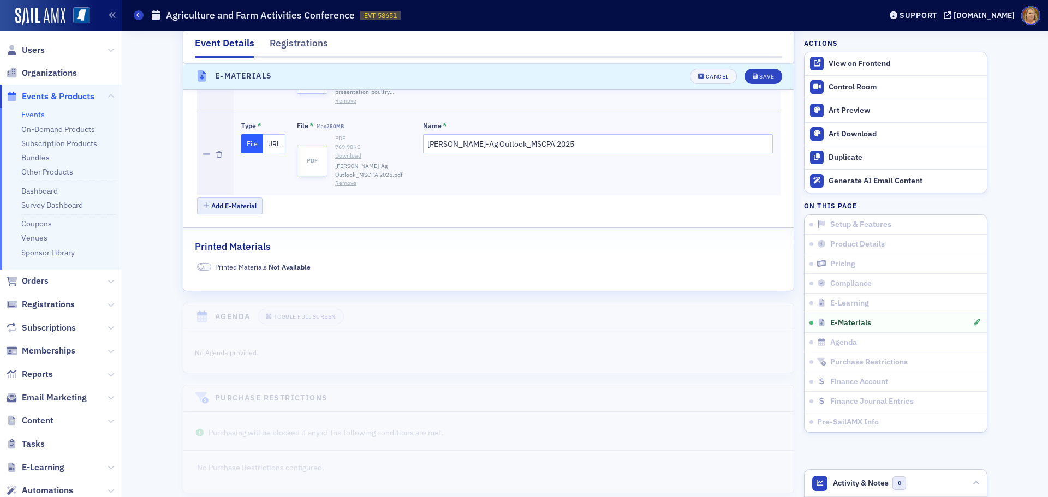  What do you see at coordinates (714, 76) in the screenshot?
I see `button: Cancel` at bounding box center [714, 76].